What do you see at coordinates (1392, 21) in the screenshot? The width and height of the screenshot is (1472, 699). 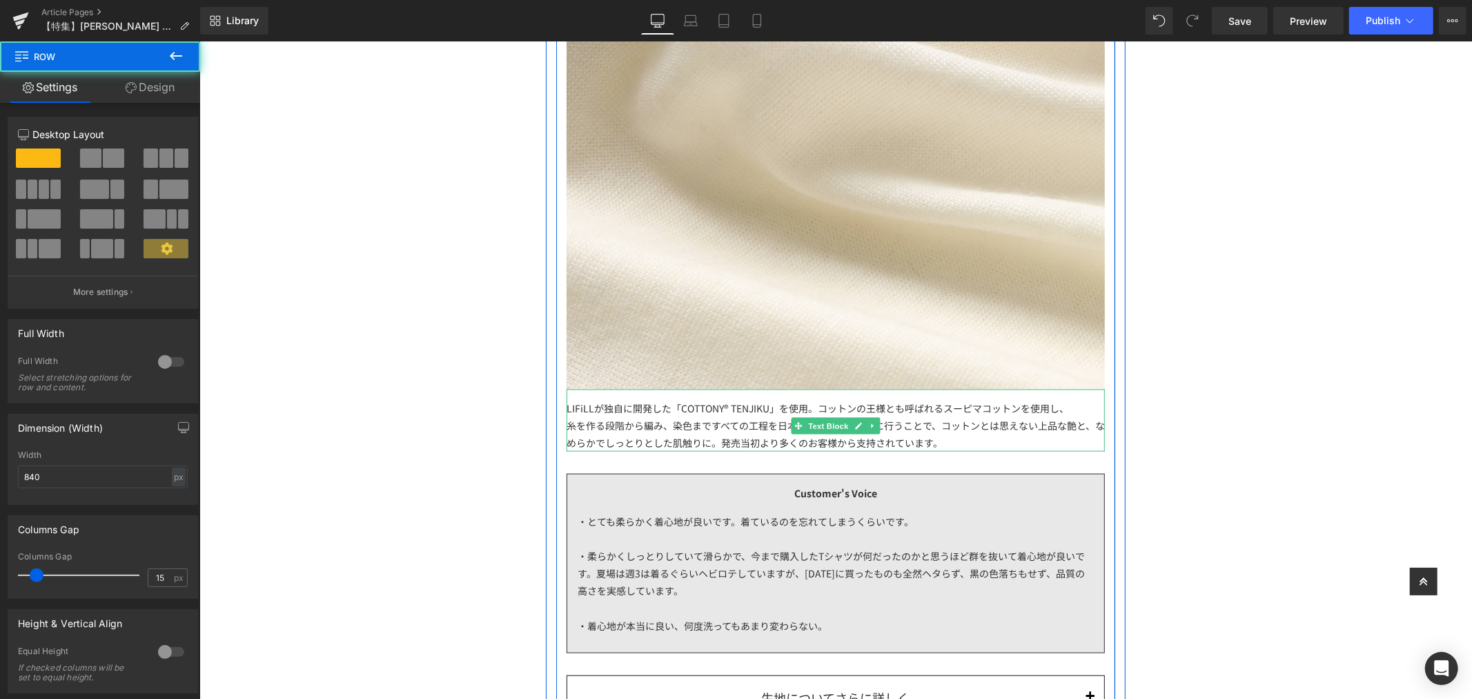 I see `button: Publish` at bounding box center [1392, 21].